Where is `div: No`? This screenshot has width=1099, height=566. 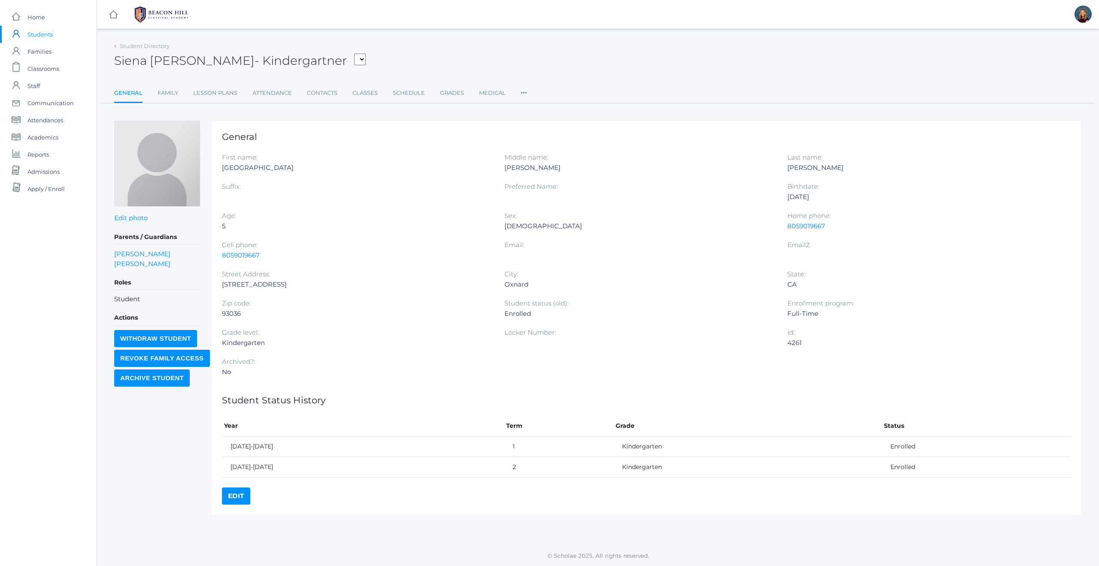 div: No is located at coordinates (357, 372).